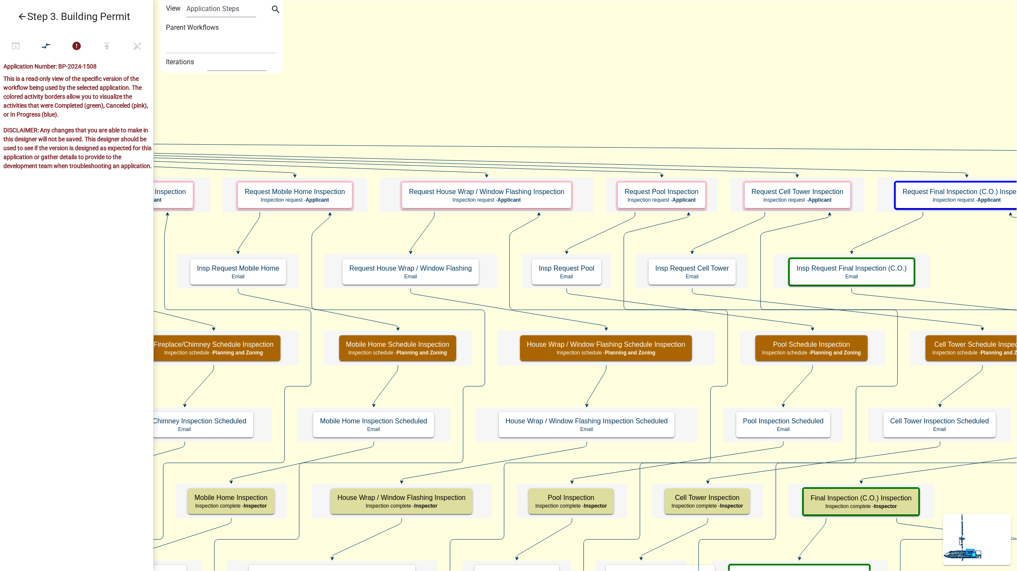 The image size is (1017, 571). Describe the element at coordinates (107, 47) in the screenshot. I see `i: publish` at that location.